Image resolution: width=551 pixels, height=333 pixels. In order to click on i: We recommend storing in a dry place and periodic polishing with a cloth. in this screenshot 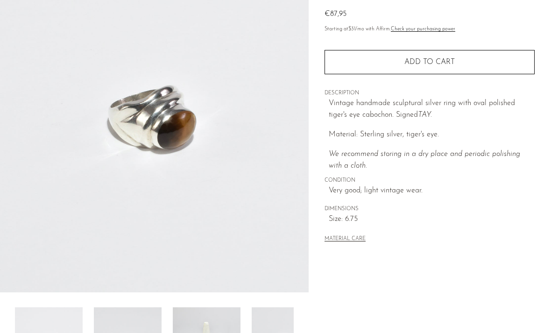, I will do `click(424, 160)`.